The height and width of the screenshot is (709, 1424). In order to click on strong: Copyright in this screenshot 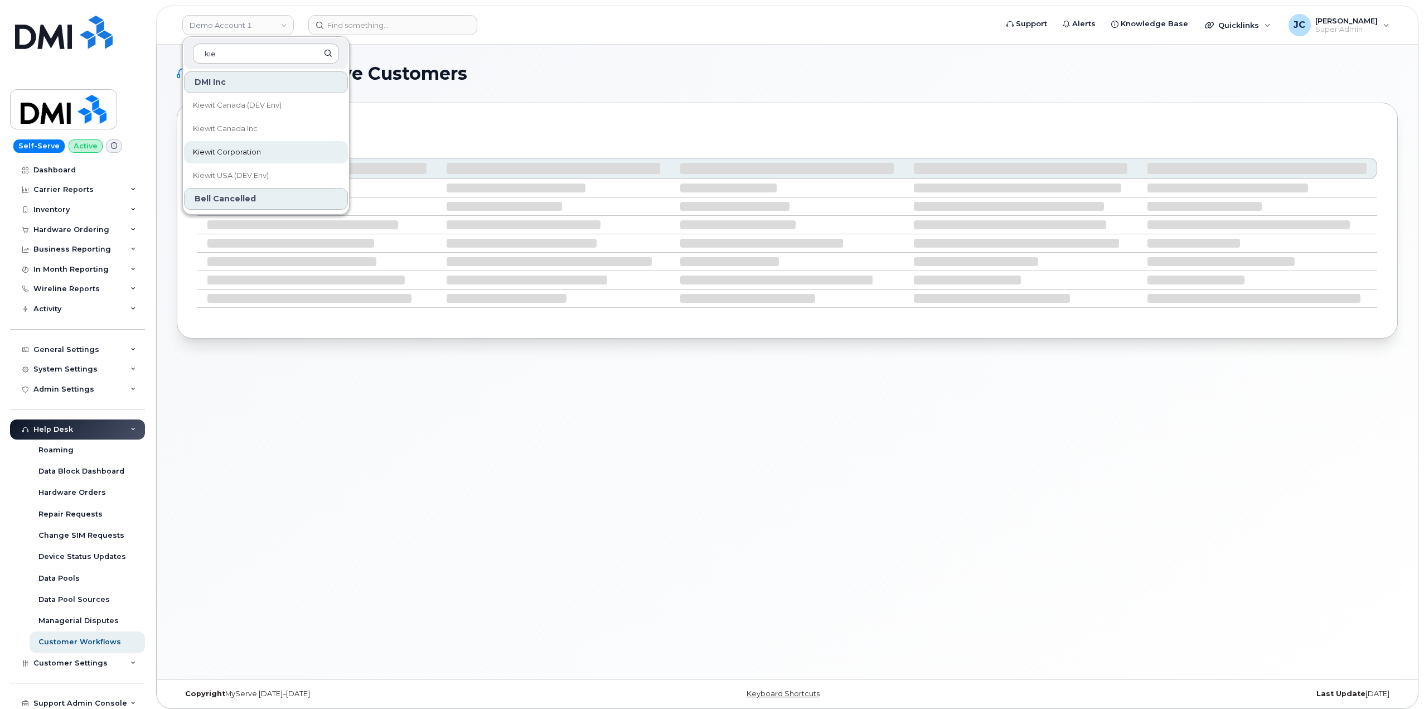, I will do `click(205, 693)`.